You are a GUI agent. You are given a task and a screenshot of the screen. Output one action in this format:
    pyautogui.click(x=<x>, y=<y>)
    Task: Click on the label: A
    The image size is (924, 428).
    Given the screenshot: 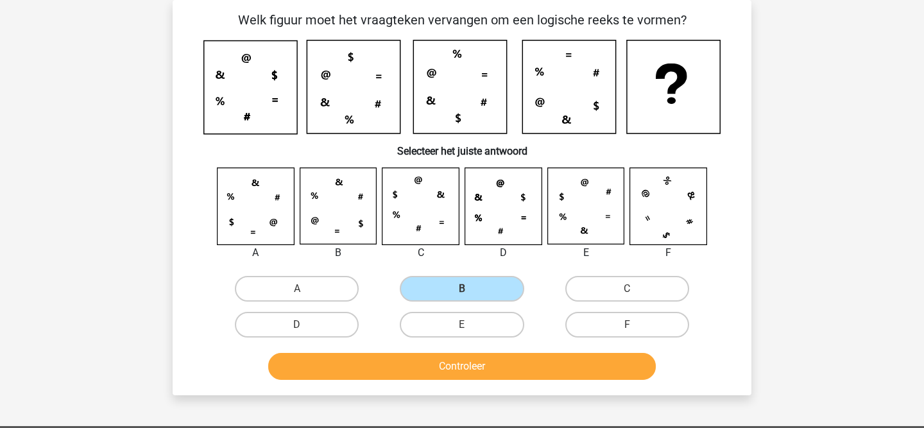 What is the action you would take?
    pyautogui.click(x=296, y=289)
    